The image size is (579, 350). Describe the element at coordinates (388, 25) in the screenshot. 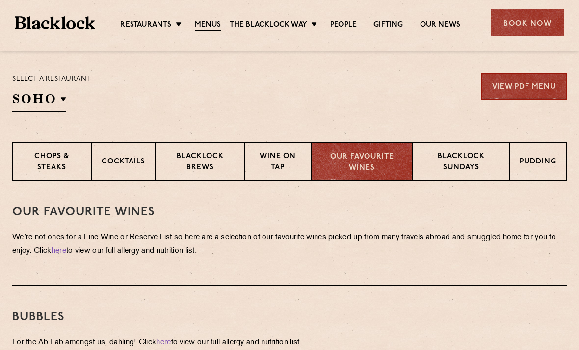

I see `a: Gifting` at that location.